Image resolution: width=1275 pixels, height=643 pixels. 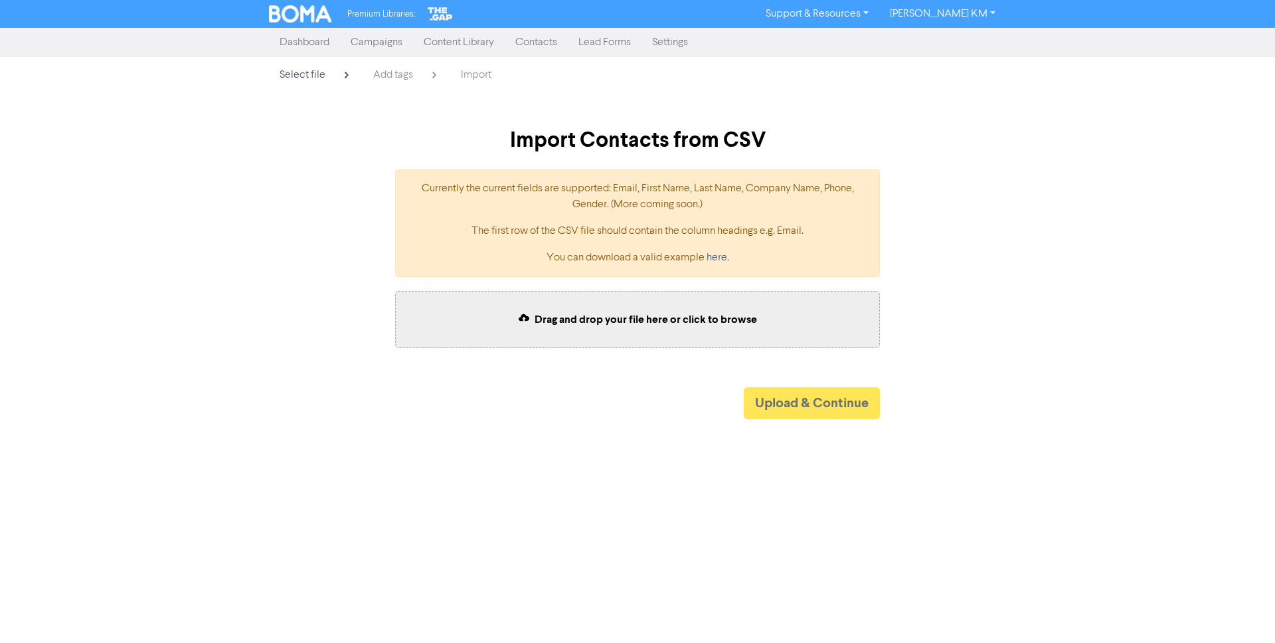 I want to click on a: Content Library, so click(x=459, y=43).